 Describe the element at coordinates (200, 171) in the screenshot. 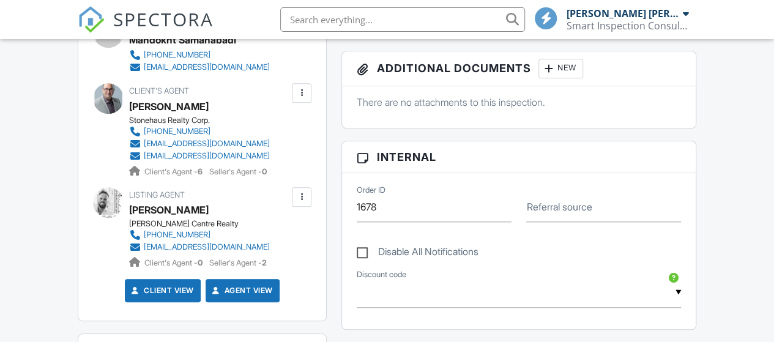

I see `strong: 6` at that location.